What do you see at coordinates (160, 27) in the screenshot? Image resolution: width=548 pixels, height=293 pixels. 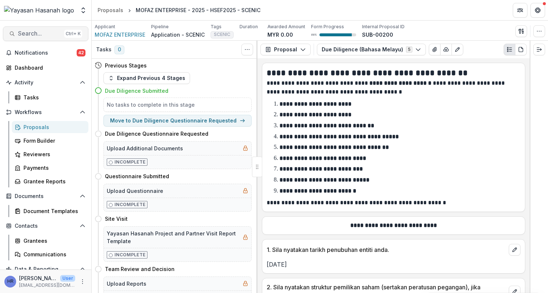 I see `p: Pipeline` at bounding box center [160, 27].